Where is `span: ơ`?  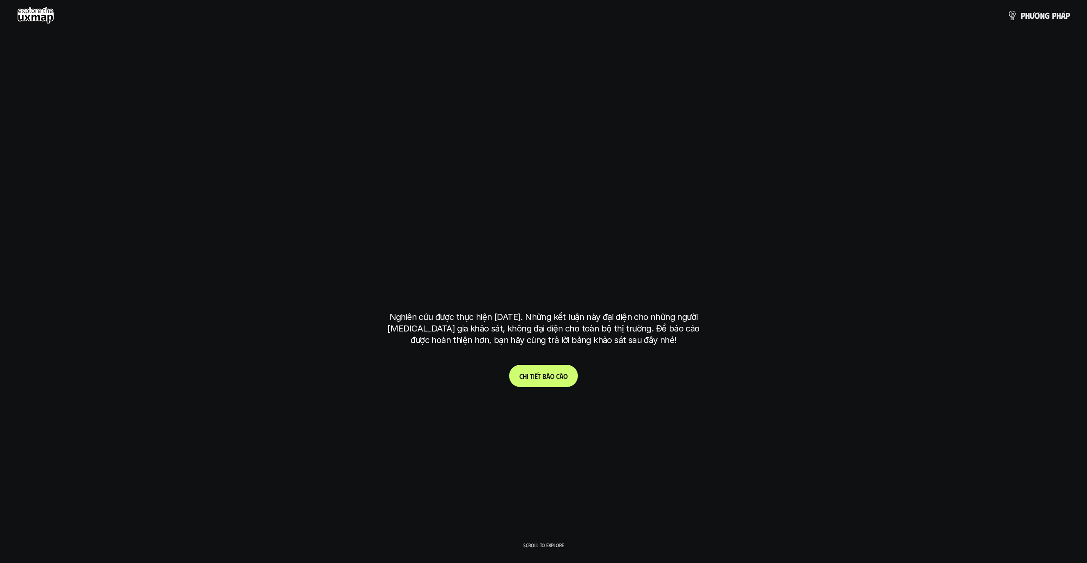
span: ơ is located at coordinates (1037, 15).